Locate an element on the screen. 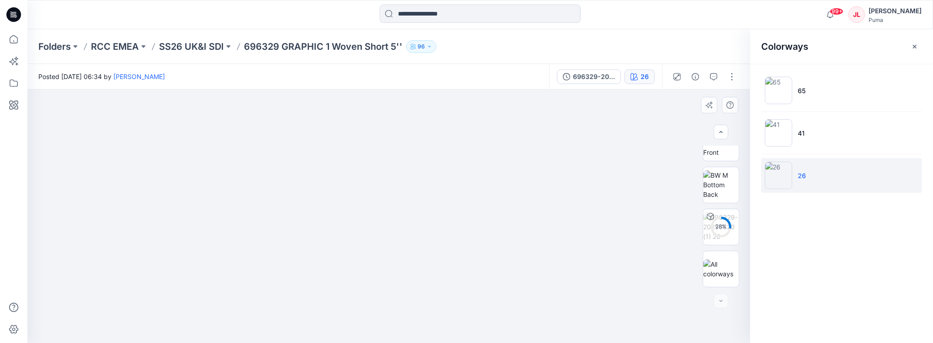 The height and width of the screenshot is (343, 933). a: SS26 UK&I SDI is located at coordinates (191, 47).